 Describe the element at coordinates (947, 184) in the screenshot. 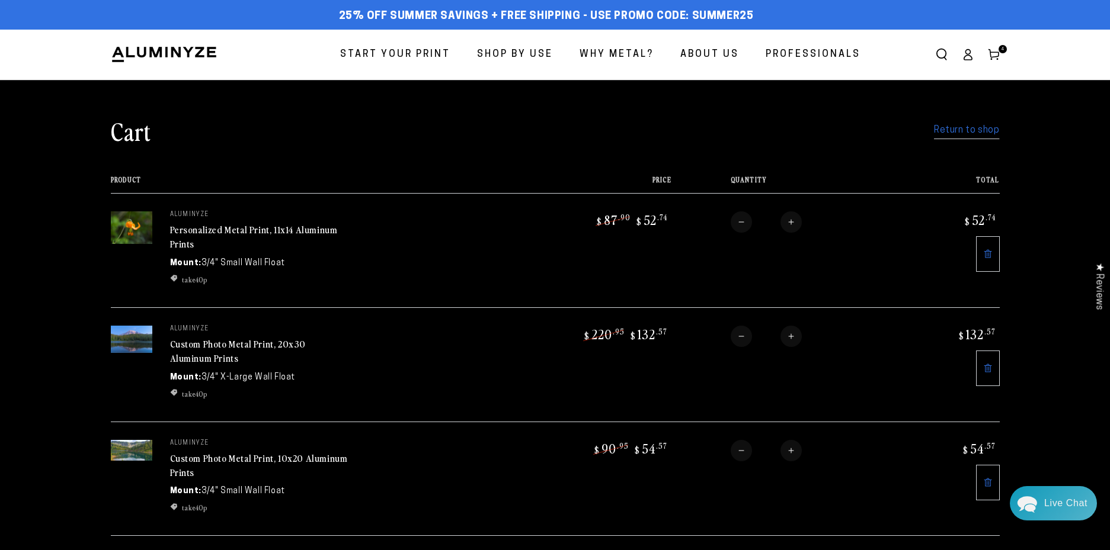

I see `th: Total` at that location.